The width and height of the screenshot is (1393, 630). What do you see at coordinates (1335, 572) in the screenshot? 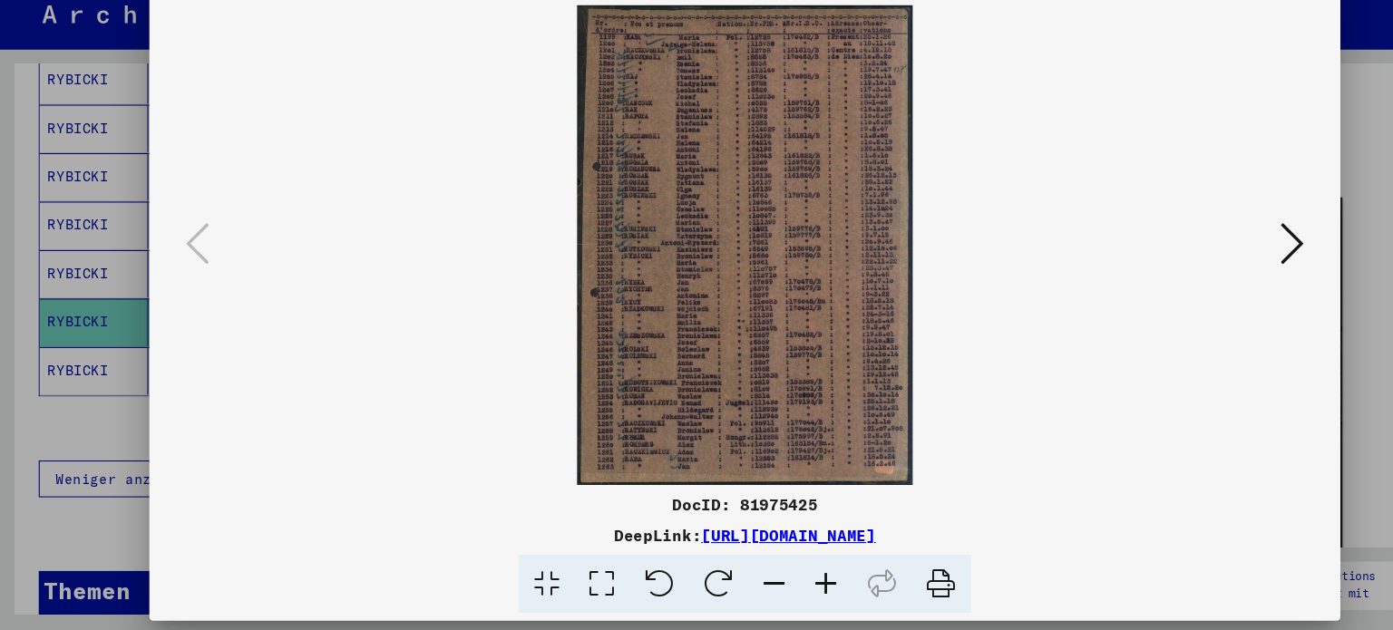
I see `div: Zustimmung ändern` at bounding box center [1335, 572].